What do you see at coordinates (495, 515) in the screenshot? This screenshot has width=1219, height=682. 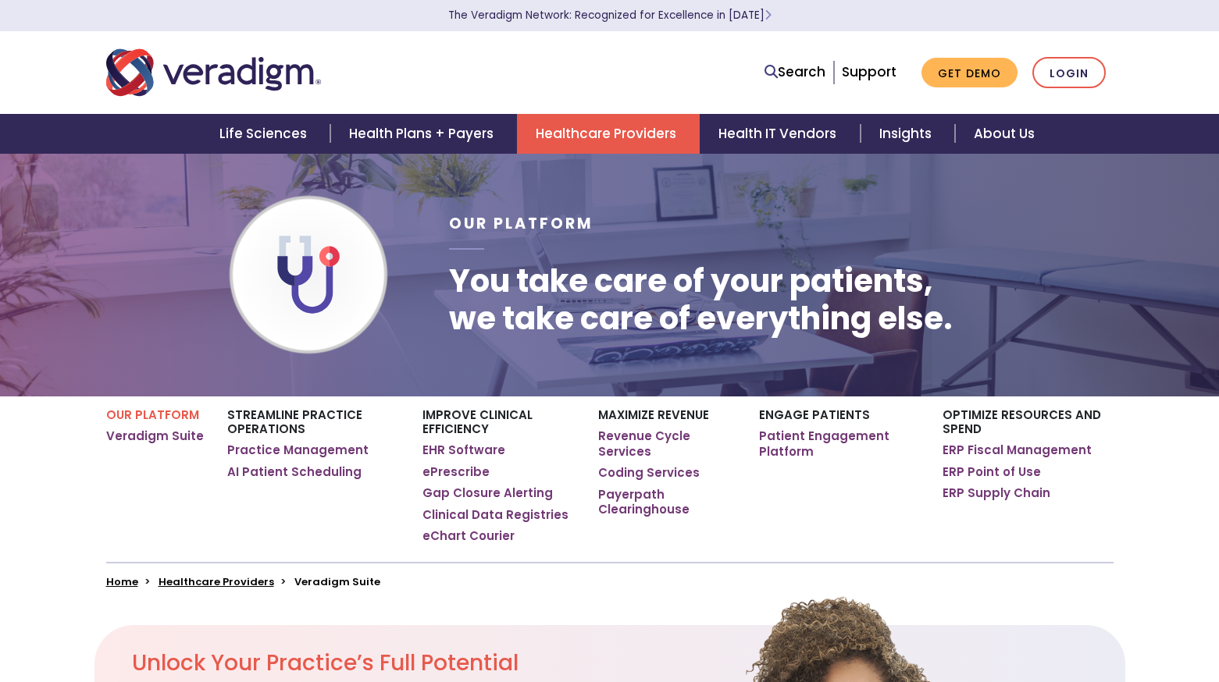 I see `a: Clinical Data Registries` at bounding box center [495, 515].